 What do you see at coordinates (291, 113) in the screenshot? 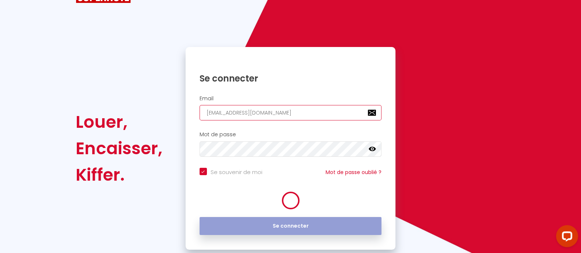
I see `input: Ton Email` at bounding box center [291, 113].